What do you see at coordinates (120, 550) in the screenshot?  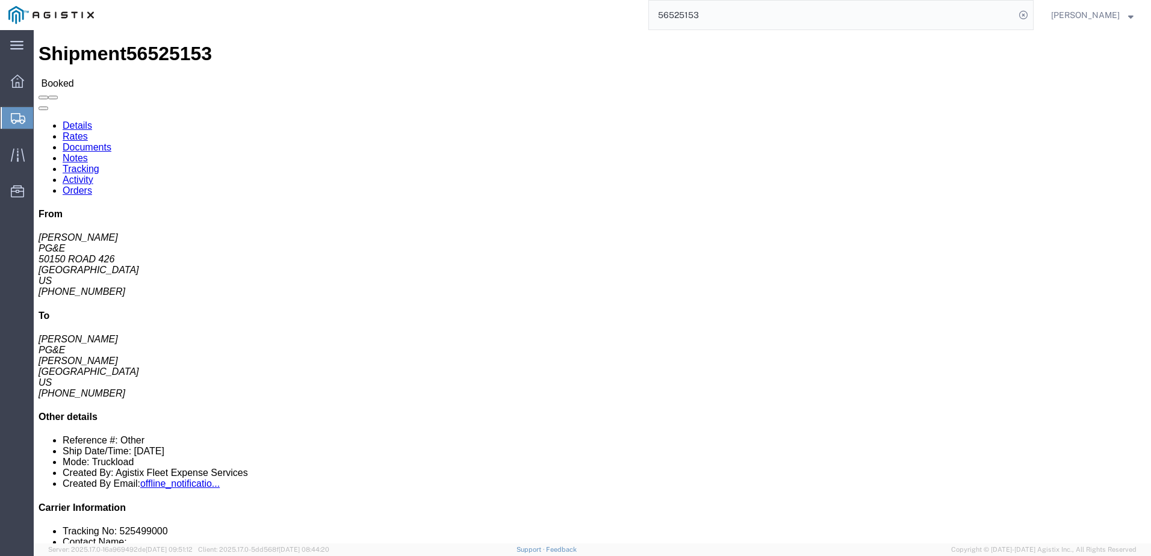 I see `span: Server: 2025.17.0-16a969492de` at bounding box center [120, 550].